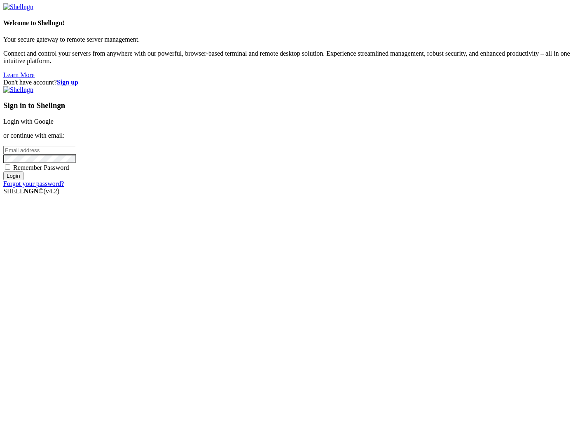 Image resolution: width=585 pixels, height=425 pixels. What do you see at coordinates (292, 136) in the screenshot?
I see `p: or continue with email:` at bounding box center [292, 136].